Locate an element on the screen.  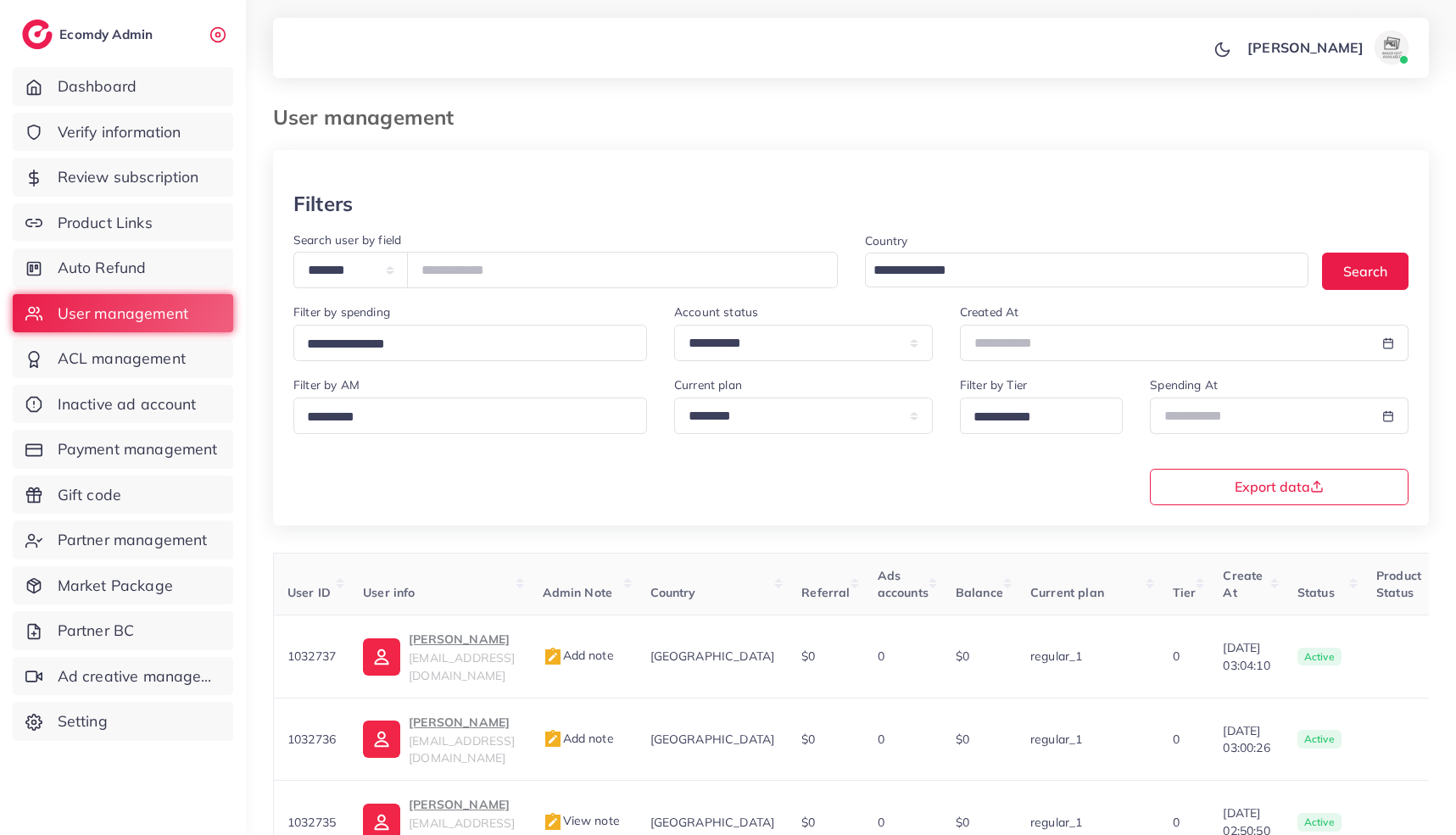
span: Gift code is located at coordinates (89, 495).